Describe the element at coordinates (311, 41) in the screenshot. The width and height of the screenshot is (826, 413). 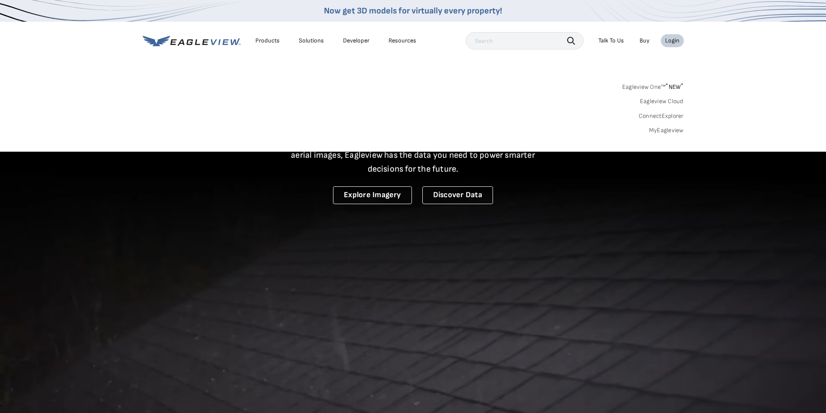
I see `div: Solutions` at that location.